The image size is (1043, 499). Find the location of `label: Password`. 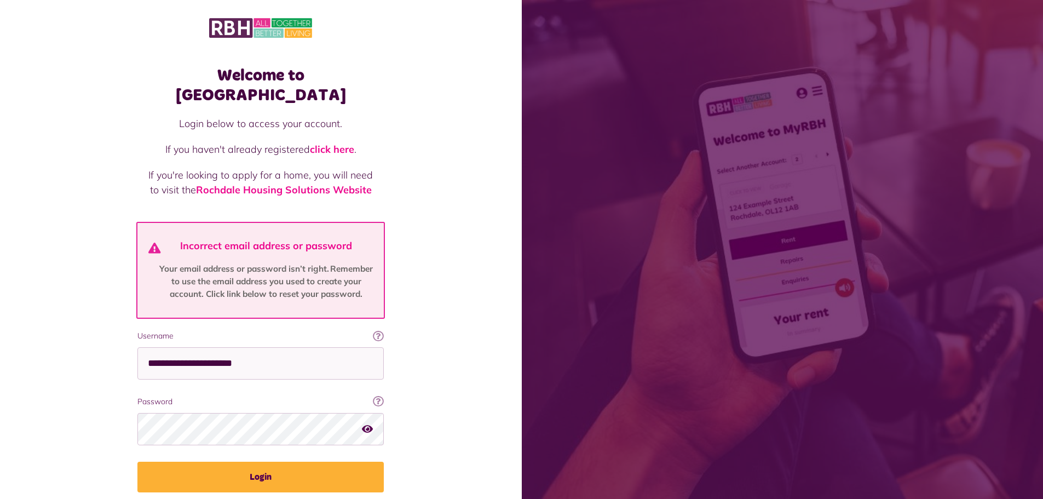

label: Password is located at coordinates (261, 402).